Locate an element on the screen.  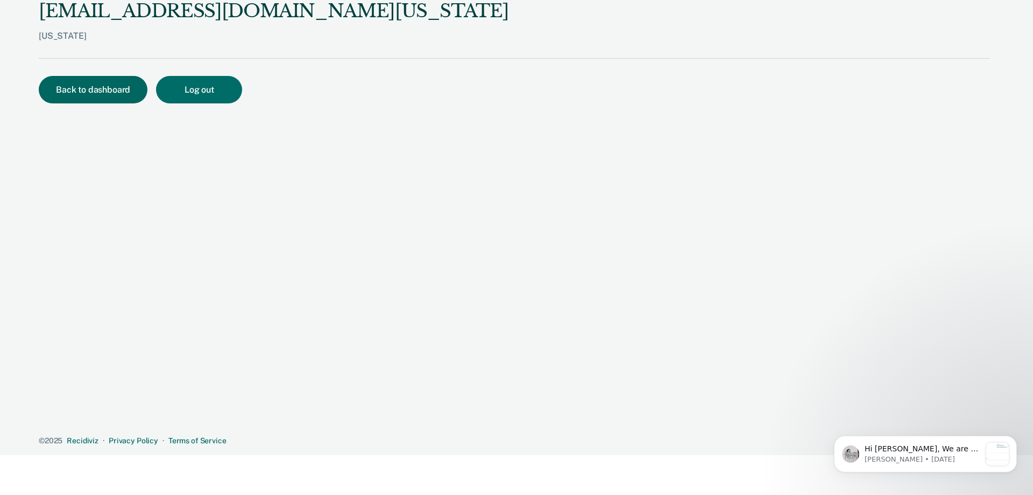
a: Recidiviz is located at coordinates (82, 440).